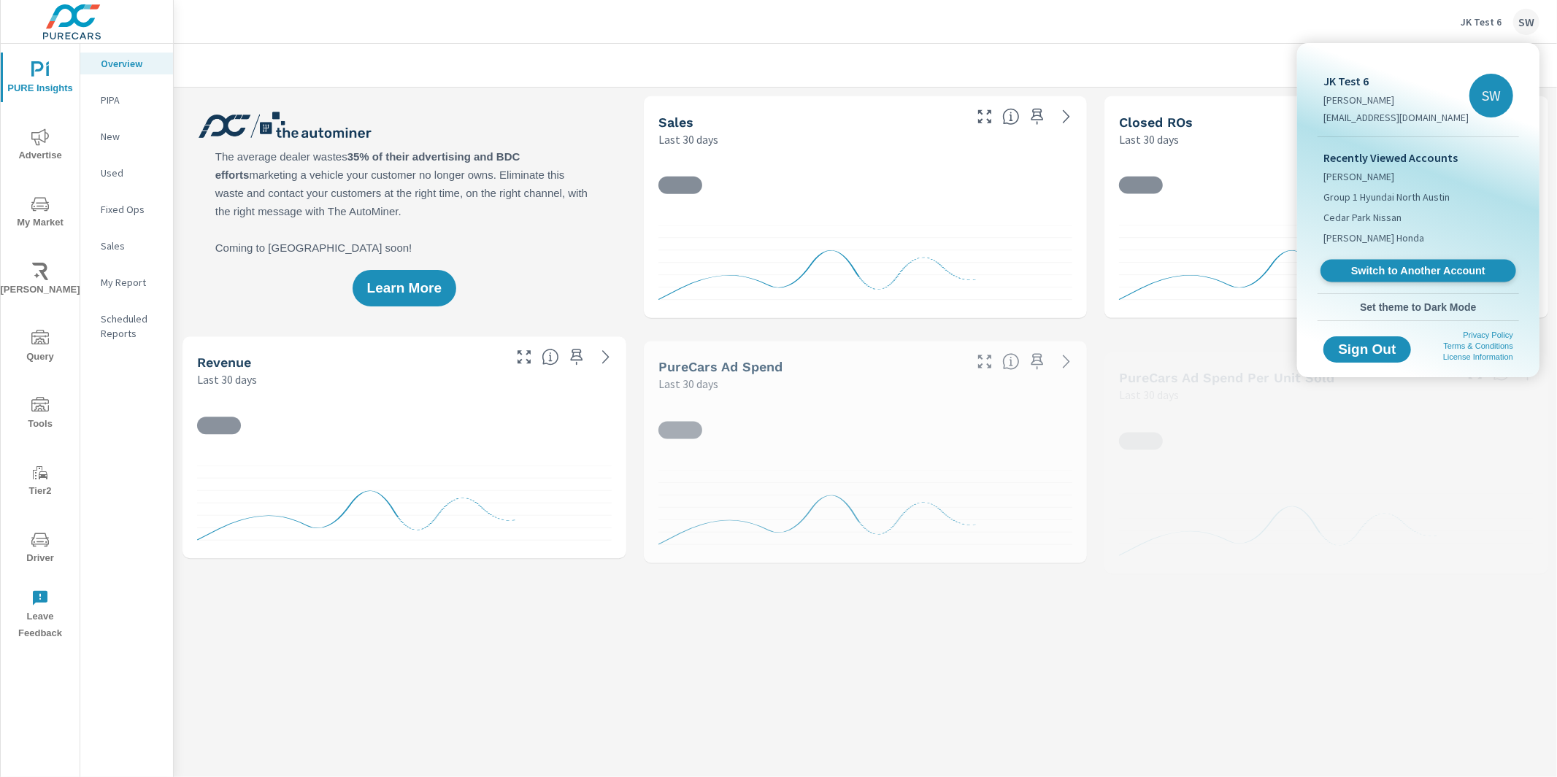  What do you see at coordinates (1478, 346) in the screenshot?
I see `a: Terms & Conditions` at bounding box center [1478, 346].